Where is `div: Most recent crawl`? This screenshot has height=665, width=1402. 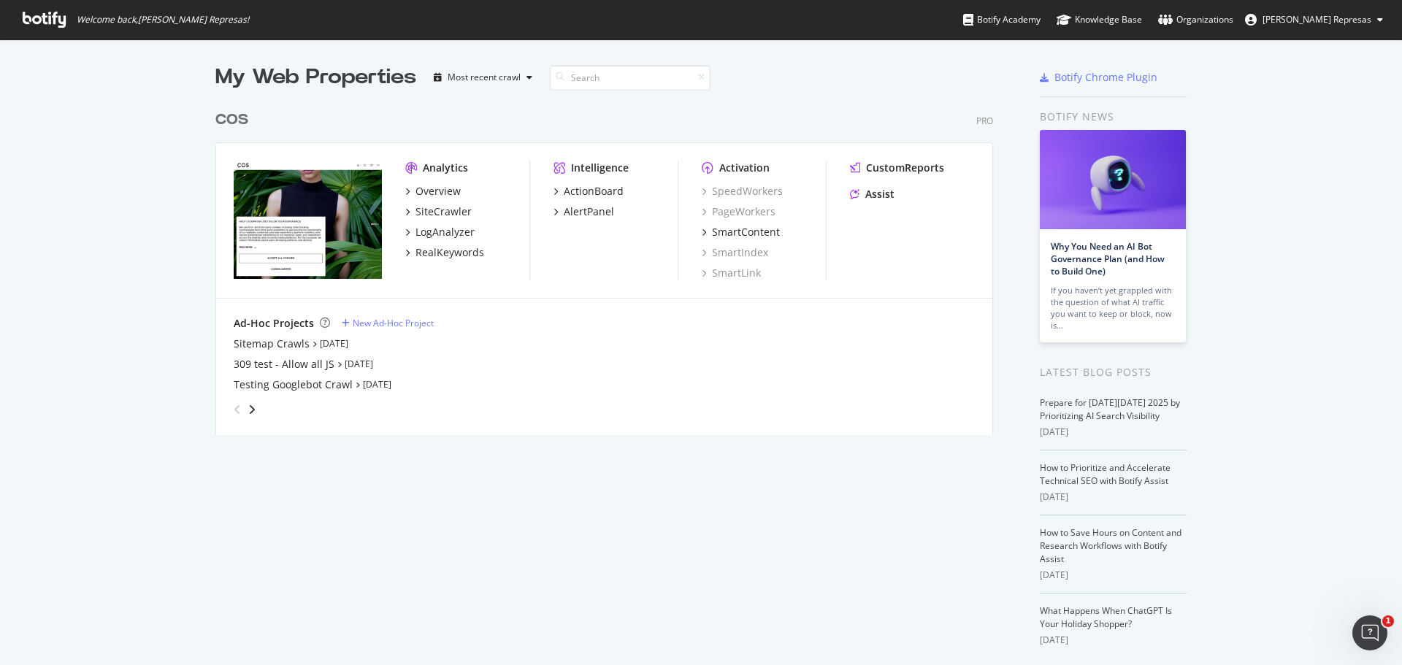
div: Most recent crawl is located at coordinates (484, 77).